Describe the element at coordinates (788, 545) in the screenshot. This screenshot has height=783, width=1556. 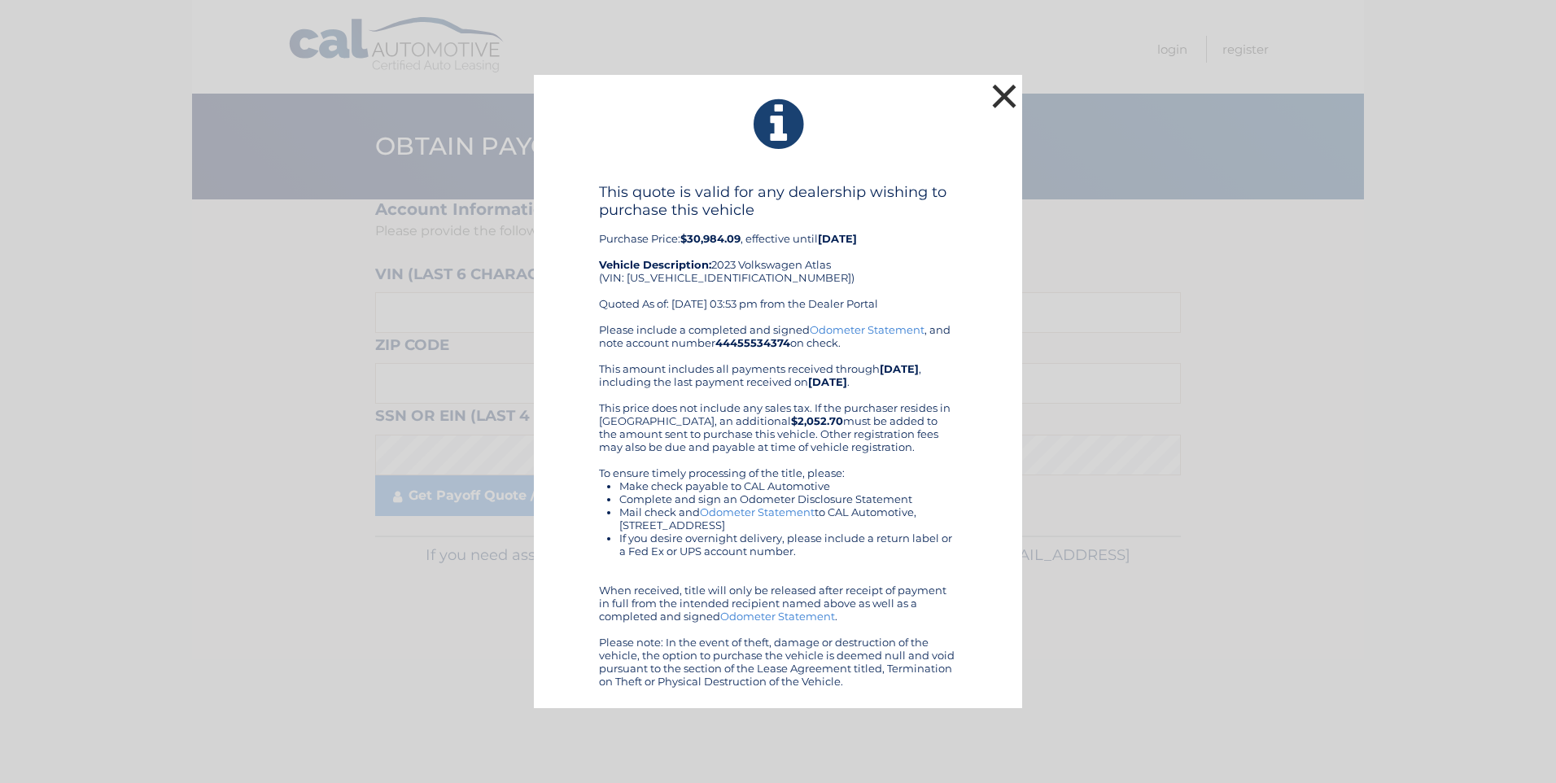
I see `li: If you desire overnight delivery, please include a return label or a Fed Ex or UPS account number.` at that location.